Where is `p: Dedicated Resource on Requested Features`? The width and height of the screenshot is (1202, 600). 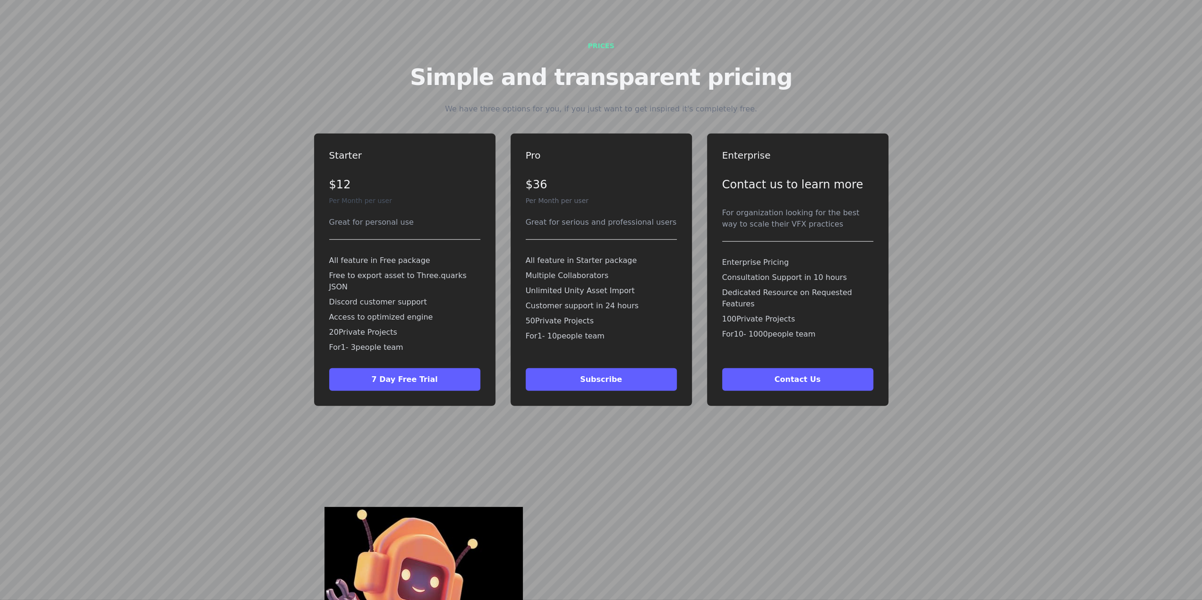
p: Dedicated Resource on Requested Features is located at coordinates (798, 298).